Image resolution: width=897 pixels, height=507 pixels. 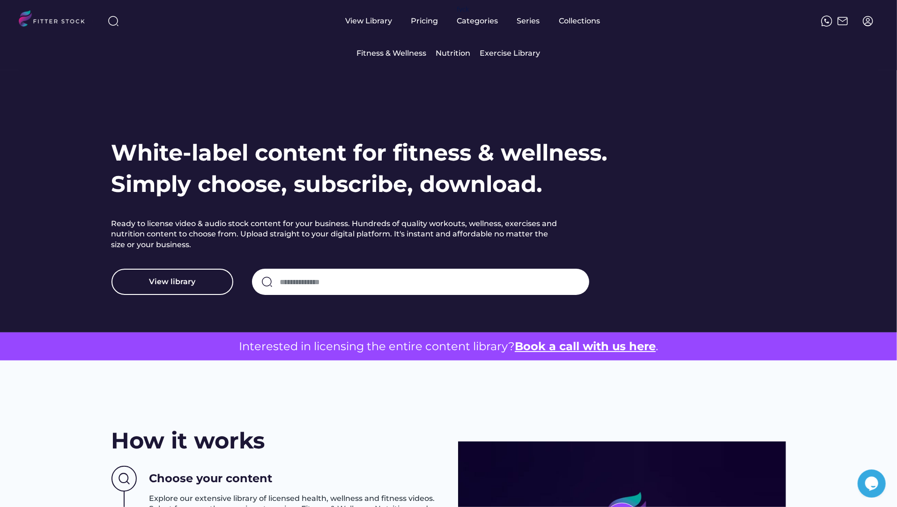 I want to click on div: Nutrition, so click(x=454, y=53).